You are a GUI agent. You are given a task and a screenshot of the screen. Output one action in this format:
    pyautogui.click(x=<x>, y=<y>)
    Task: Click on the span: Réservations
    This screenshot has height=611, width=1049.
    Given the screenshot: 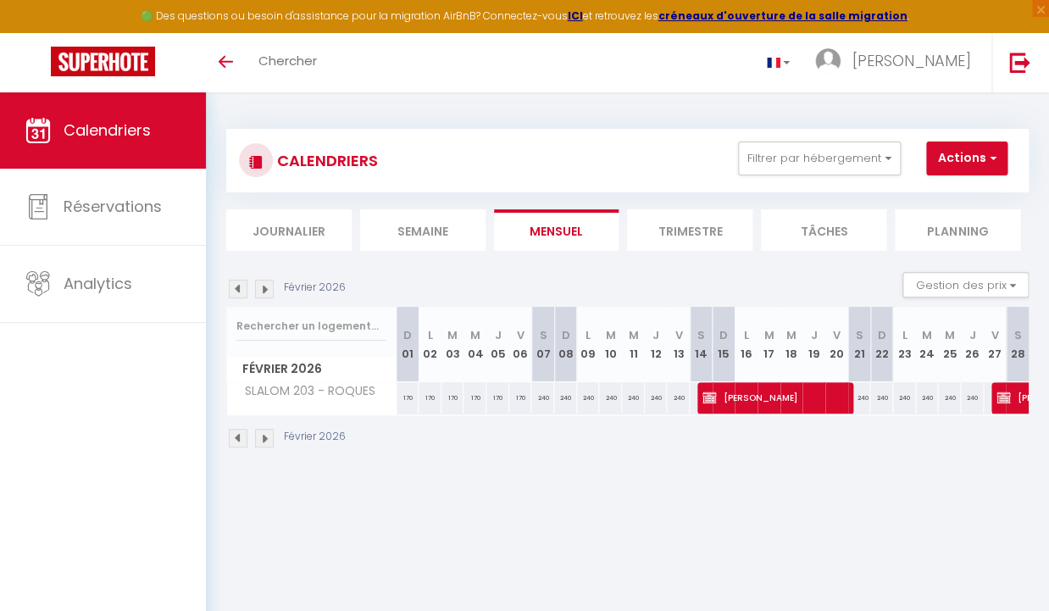 What is the action you would take?
    pyautogui.click(x=113, y=206)
    